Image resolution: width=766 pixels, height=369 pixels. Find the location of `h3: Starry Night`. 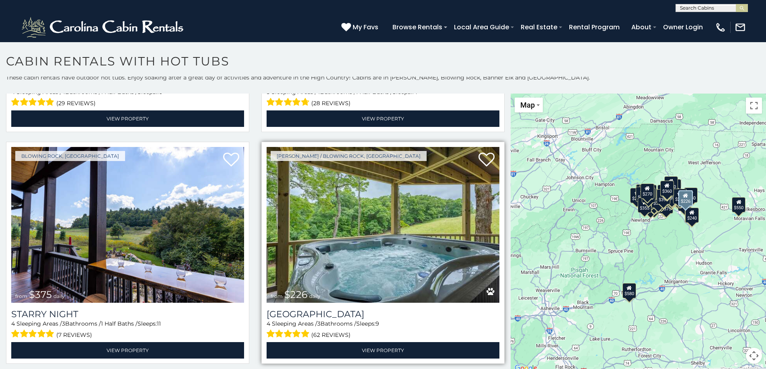

h3: Starry Night is located at coordinates (127, 314).